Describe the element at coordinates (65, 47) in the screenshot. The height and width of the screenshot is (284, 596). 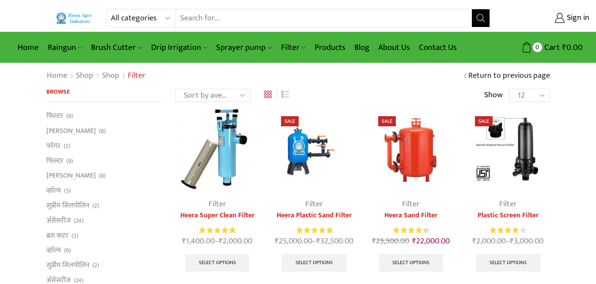
I see `a: Raingun` at that location.